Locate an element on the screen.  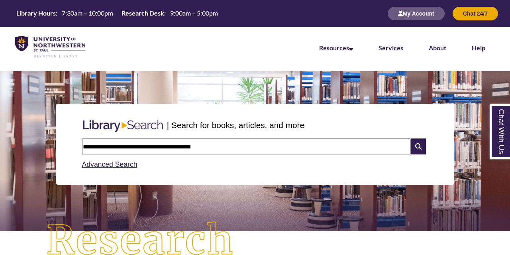
a: My Account is located at coordinates (416, 13).